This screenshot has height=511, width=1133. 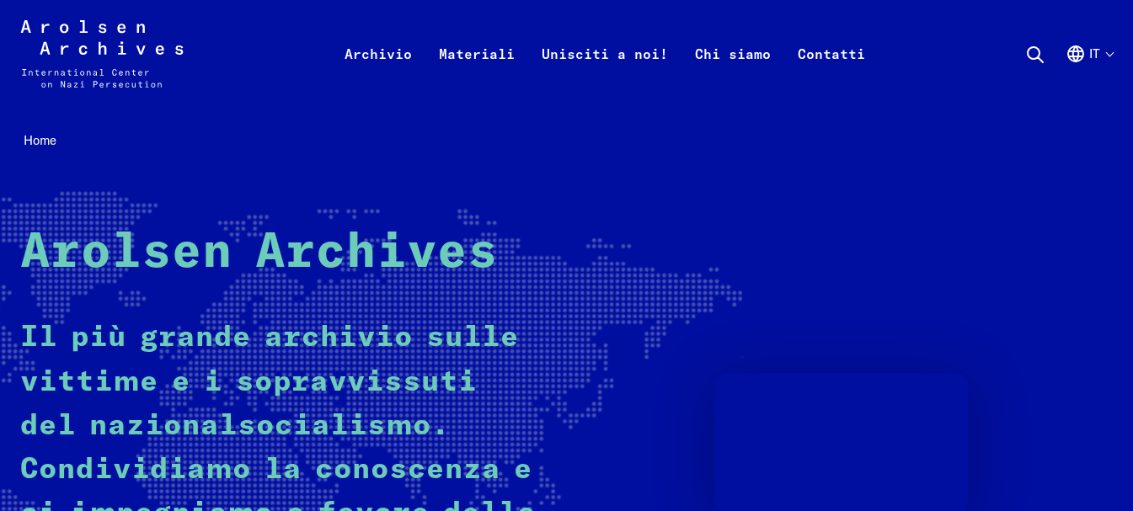 What do you see at coordinates (378, 74) in the screenshot?
I see `a: Archivio` at bounding box center [378, 74].